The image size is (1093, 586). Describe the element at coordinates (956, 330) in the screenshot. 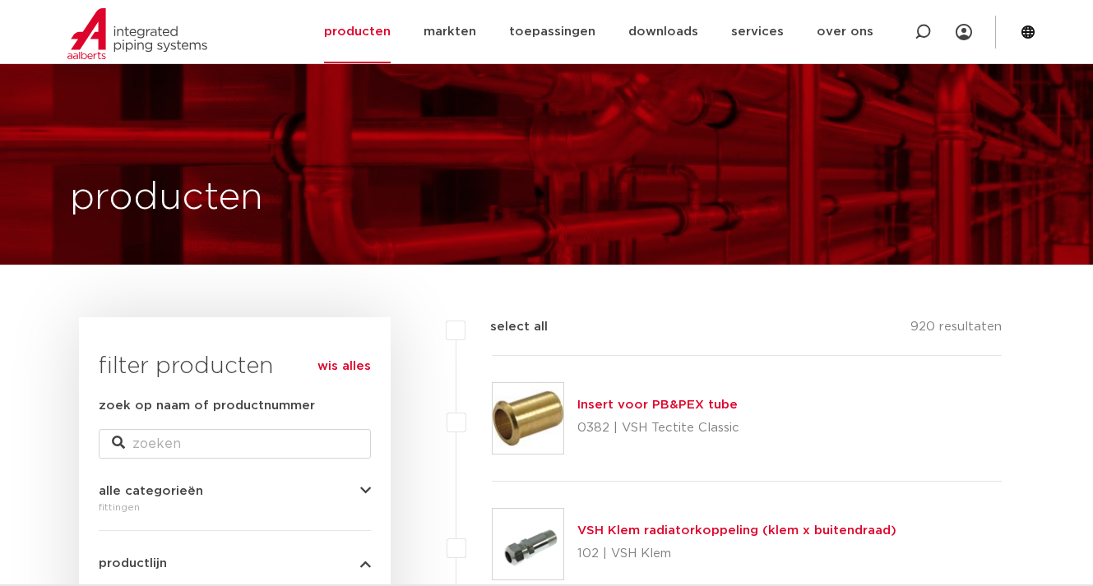

I see `p: 920 resultaten` at that location.